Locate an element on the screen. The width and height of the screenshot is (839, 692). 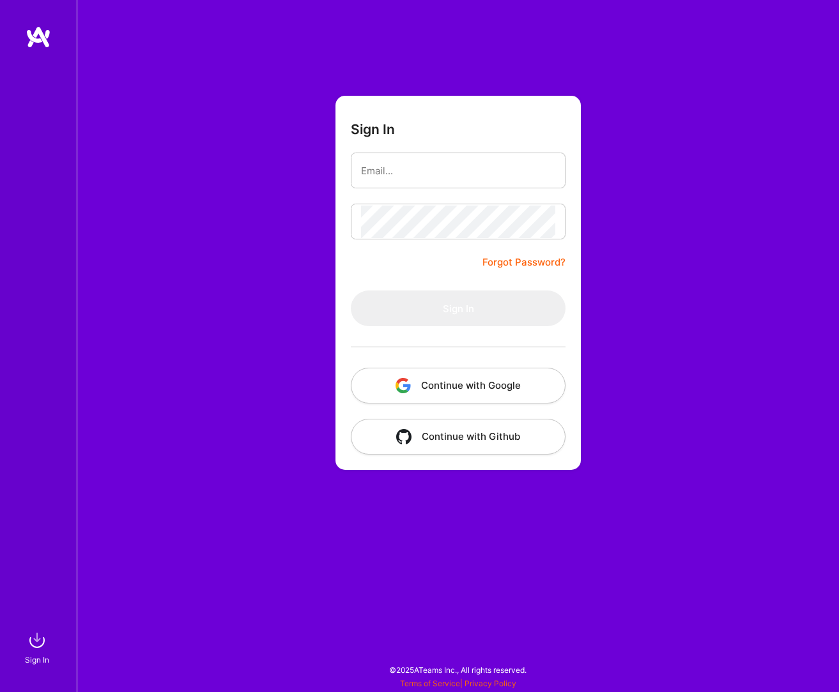
a: Forgot Password? is located at coordinates (524, 262).